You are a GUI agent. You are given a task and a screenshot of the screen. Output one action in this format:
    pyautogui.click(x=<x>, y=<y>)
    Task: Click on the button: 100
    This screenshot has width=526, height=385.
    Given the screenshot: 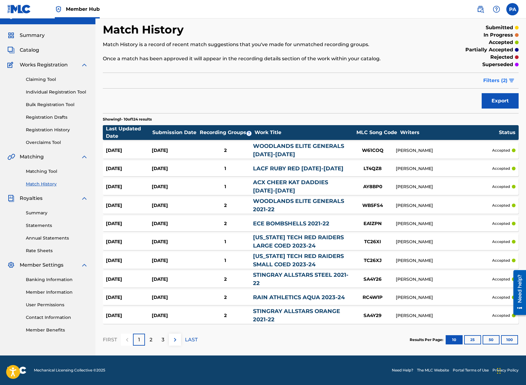 What is the action you would take?
    pyautogui.click(x=509, y=340)
    